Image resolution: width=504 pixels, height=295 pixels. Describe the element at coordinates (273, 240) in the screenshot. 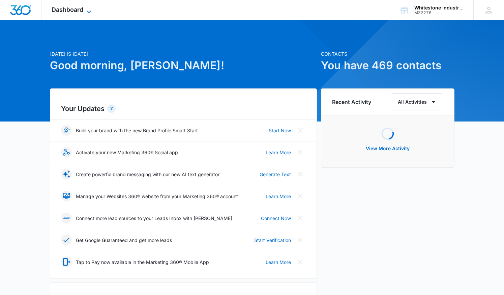

I see `a: Start Verification` at that location.